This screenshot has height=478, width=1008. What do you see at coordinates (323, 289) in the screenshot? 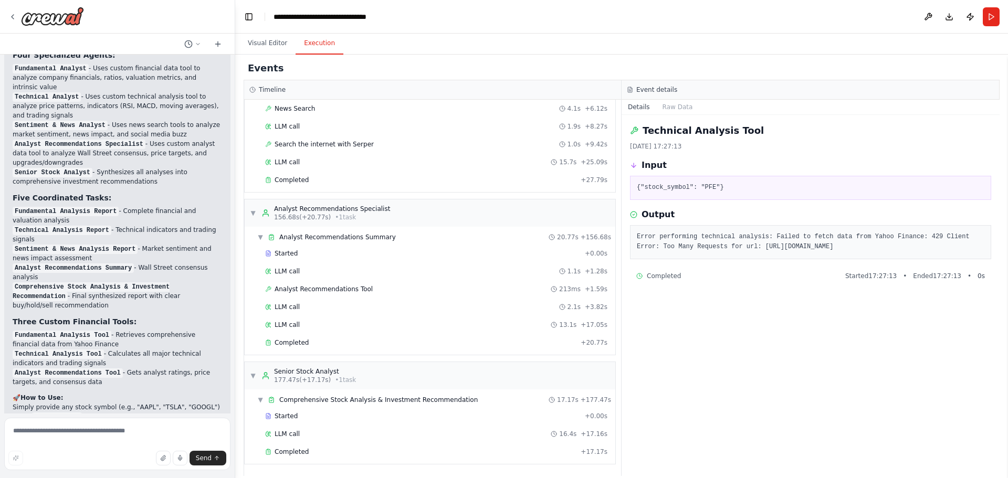
I see `span: Analyst Recommendations Tool` at bounding box center [323, 289].